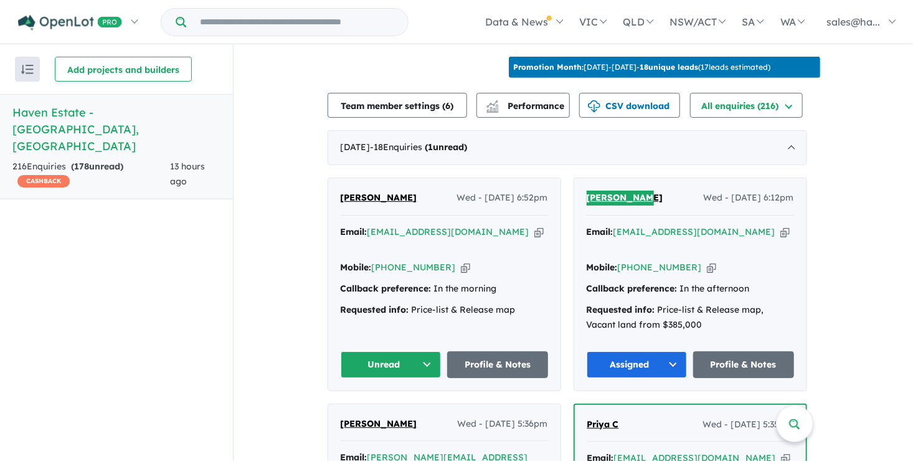 The image size is (913, 461). What do you see at coordinates (448, 106) in the screenshot?
I see `span: 6` at bounding box center [448, 106].